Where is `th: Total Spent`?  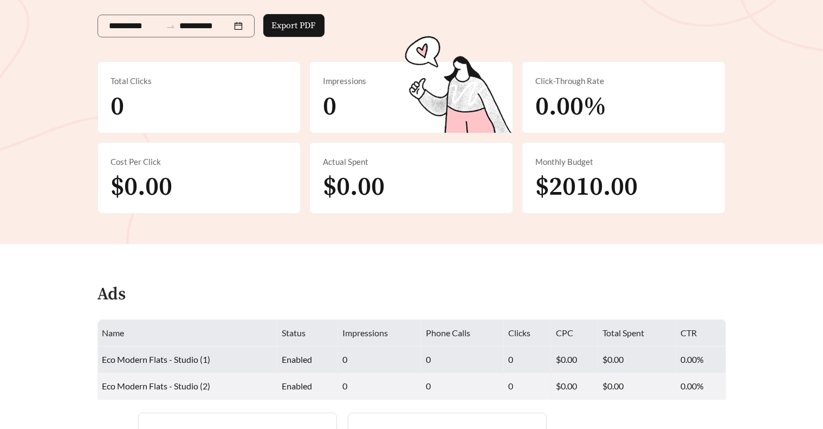 th: Total Spent is located at coordinates (637, 333).